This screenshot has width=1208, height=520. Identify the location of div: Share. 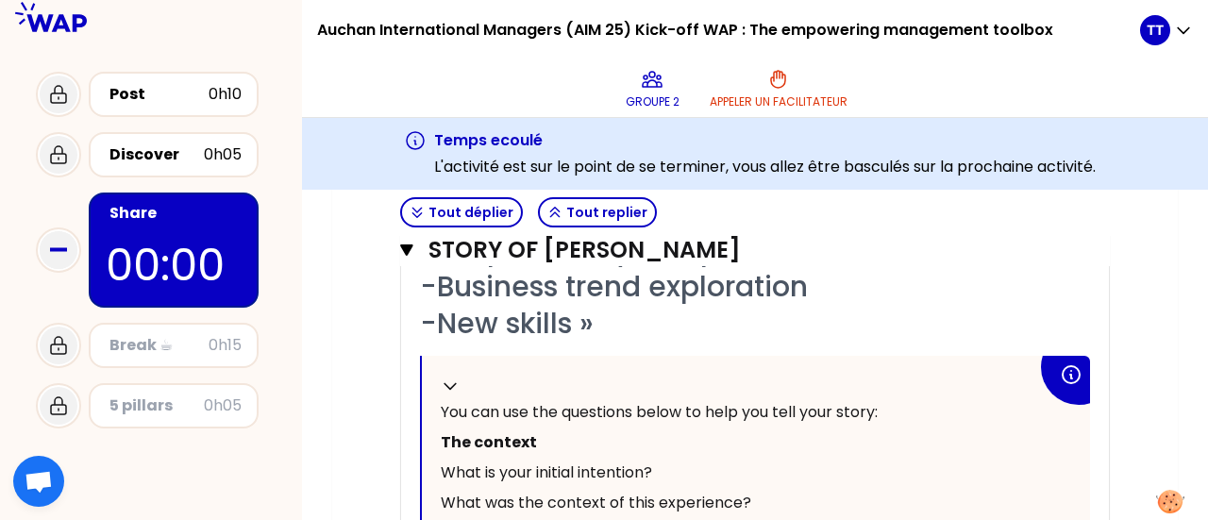
(176, 213).